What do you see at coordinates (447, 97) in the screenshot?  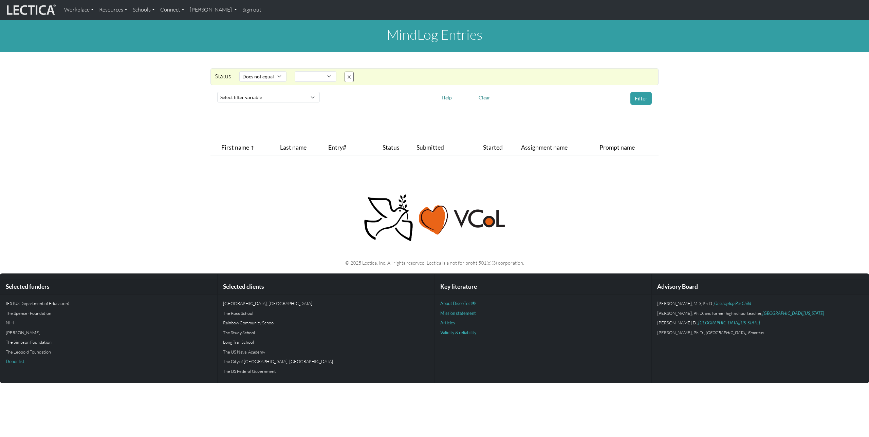 I see `button: Help` at bounding box center [447, 97].